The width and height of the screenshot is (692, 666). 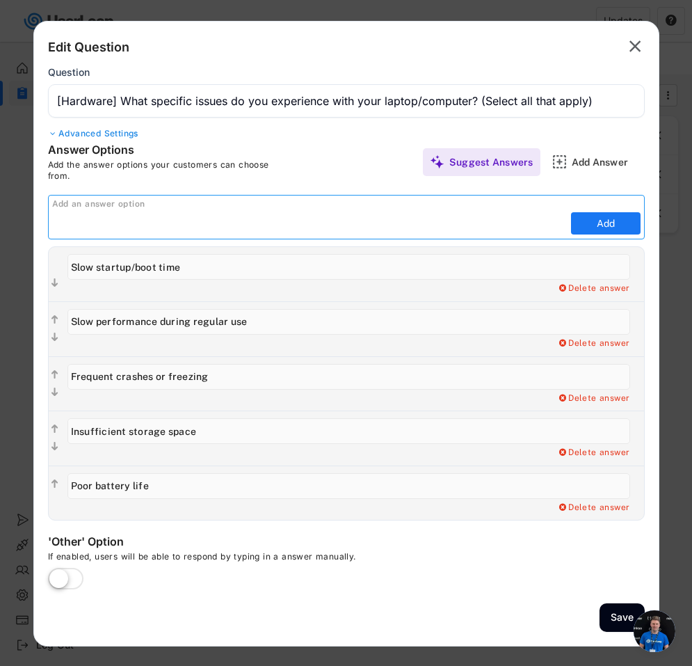 I want to click on div: Edit Question, so click(x=88, y=47).